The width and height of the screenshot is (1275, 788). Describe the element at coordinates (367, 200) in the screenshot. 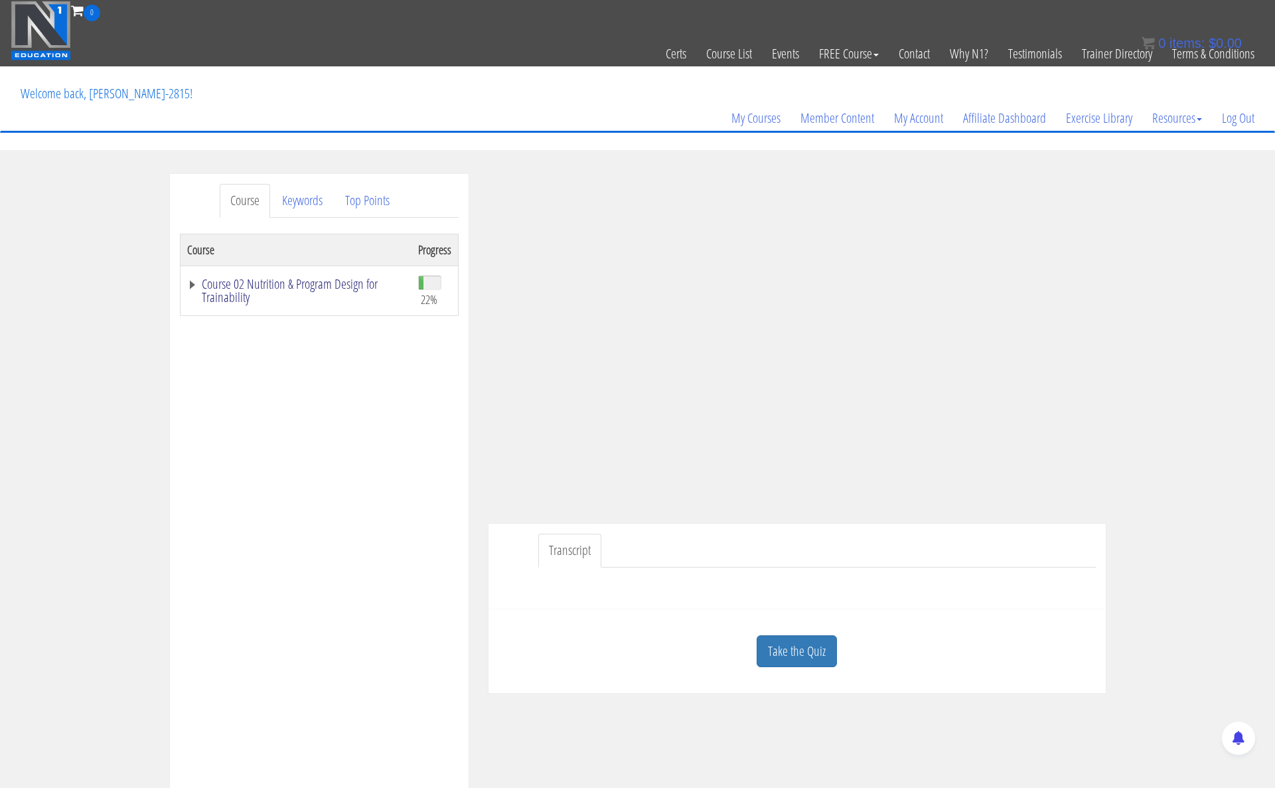

I see `a: Top Points` at that location.